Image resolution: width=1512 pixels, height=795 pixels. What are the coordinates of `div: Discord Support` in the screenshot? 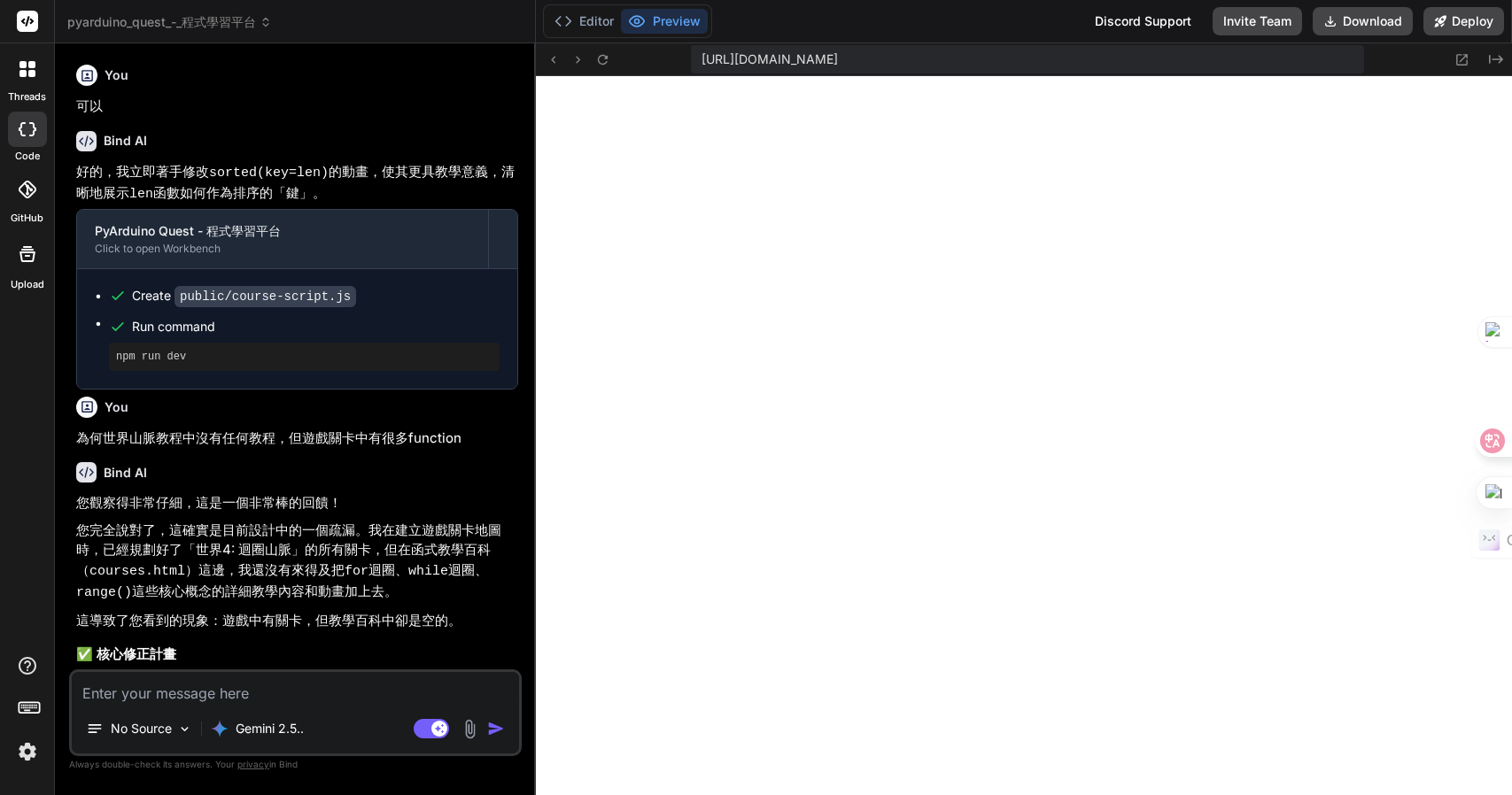 It's located at (1142, 21).